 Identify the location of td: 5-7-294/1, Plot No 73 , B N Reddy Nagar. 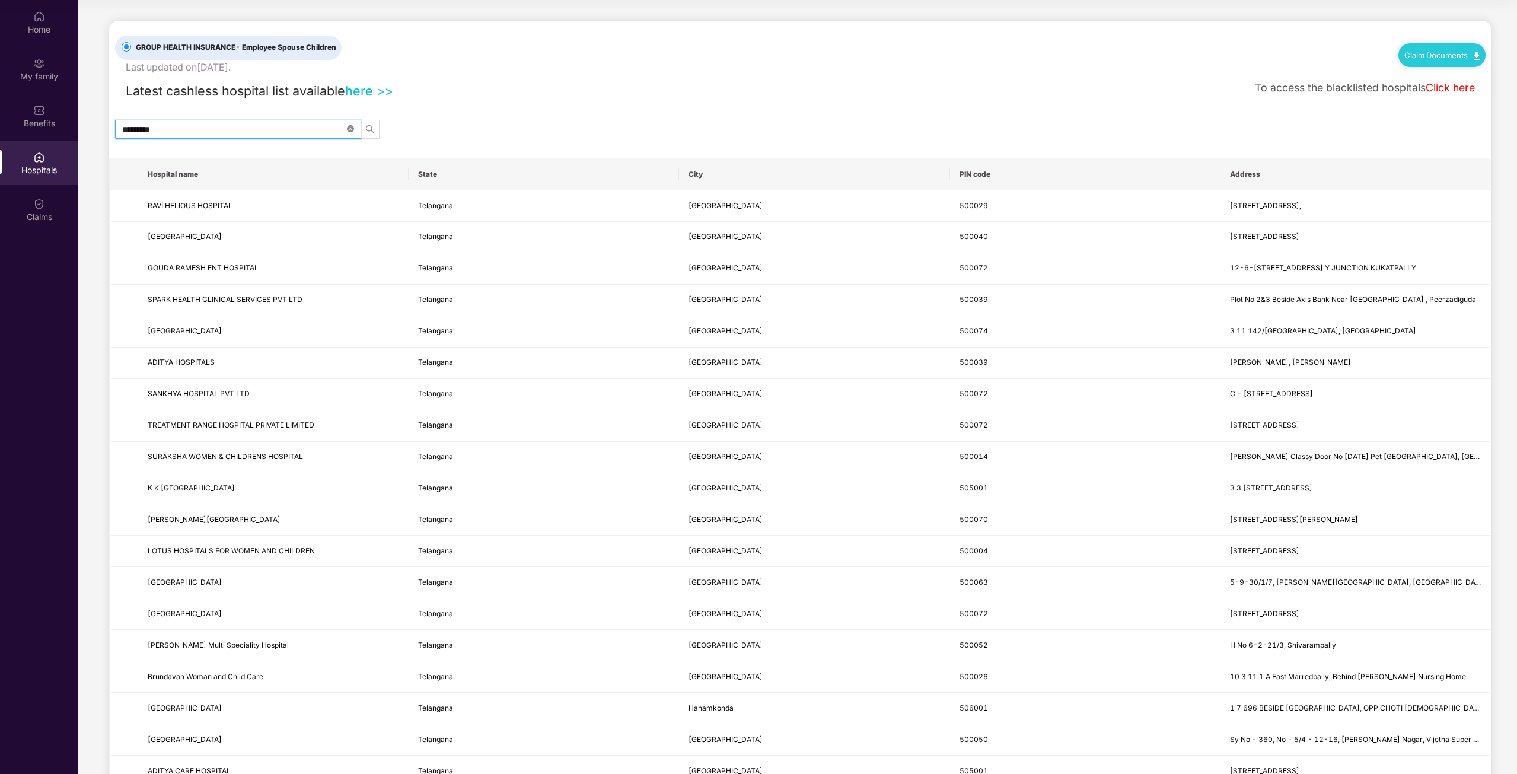
(1355, 519).